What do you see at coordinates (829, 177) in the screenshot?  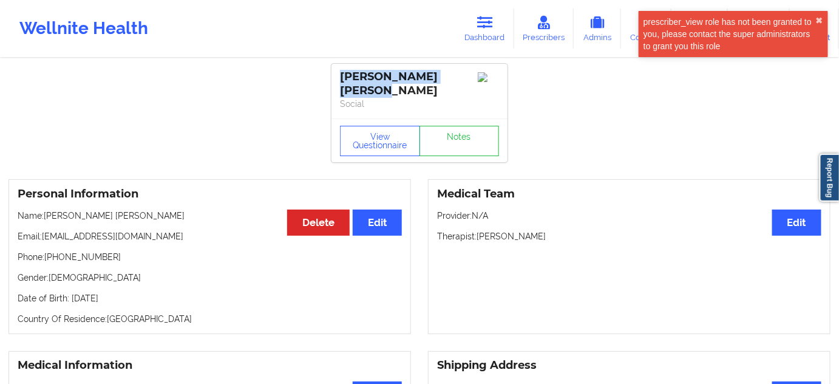 I see `a: Report Bug` at bounding box center [829, 177].